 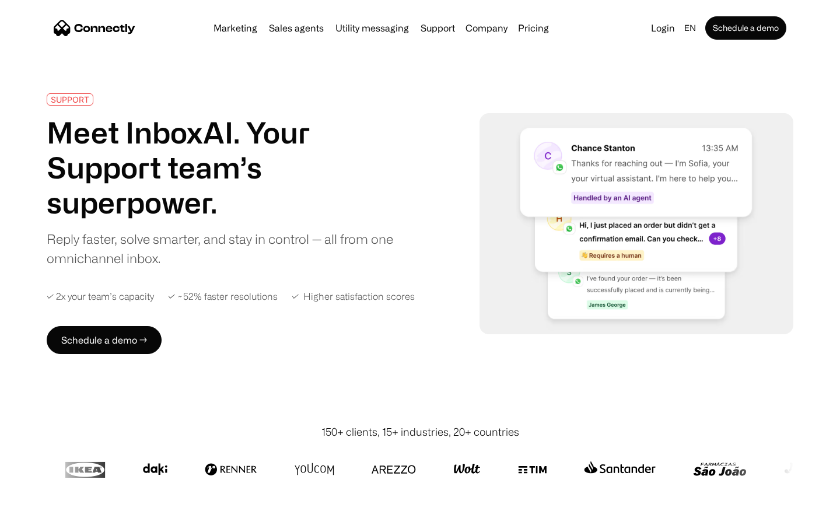 What do you see at coordinates (41, 512) in the screenshot?
I see `aside: Language selected: English` at bounding box center [41, 512].